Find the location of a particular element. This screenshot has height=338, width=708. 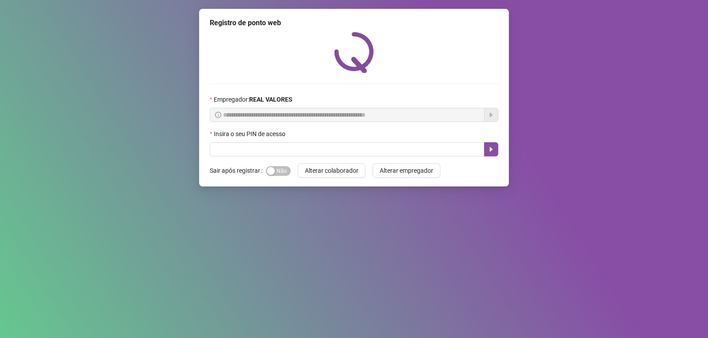

span: Alterar empregador is located at coordinates (406, 171).